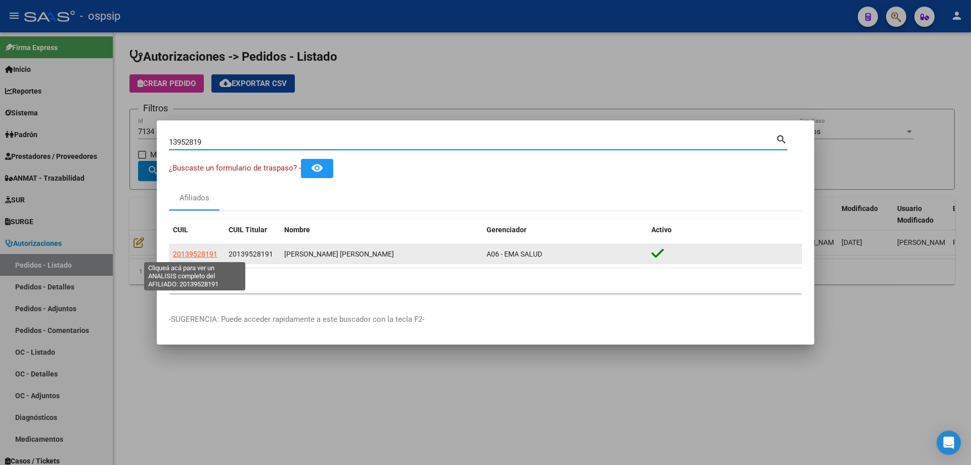  What do you see at coordinates (317, 168) in the screenshot?
I see `mat-icon: remove_red_eye` at bounding box center [317, 168].